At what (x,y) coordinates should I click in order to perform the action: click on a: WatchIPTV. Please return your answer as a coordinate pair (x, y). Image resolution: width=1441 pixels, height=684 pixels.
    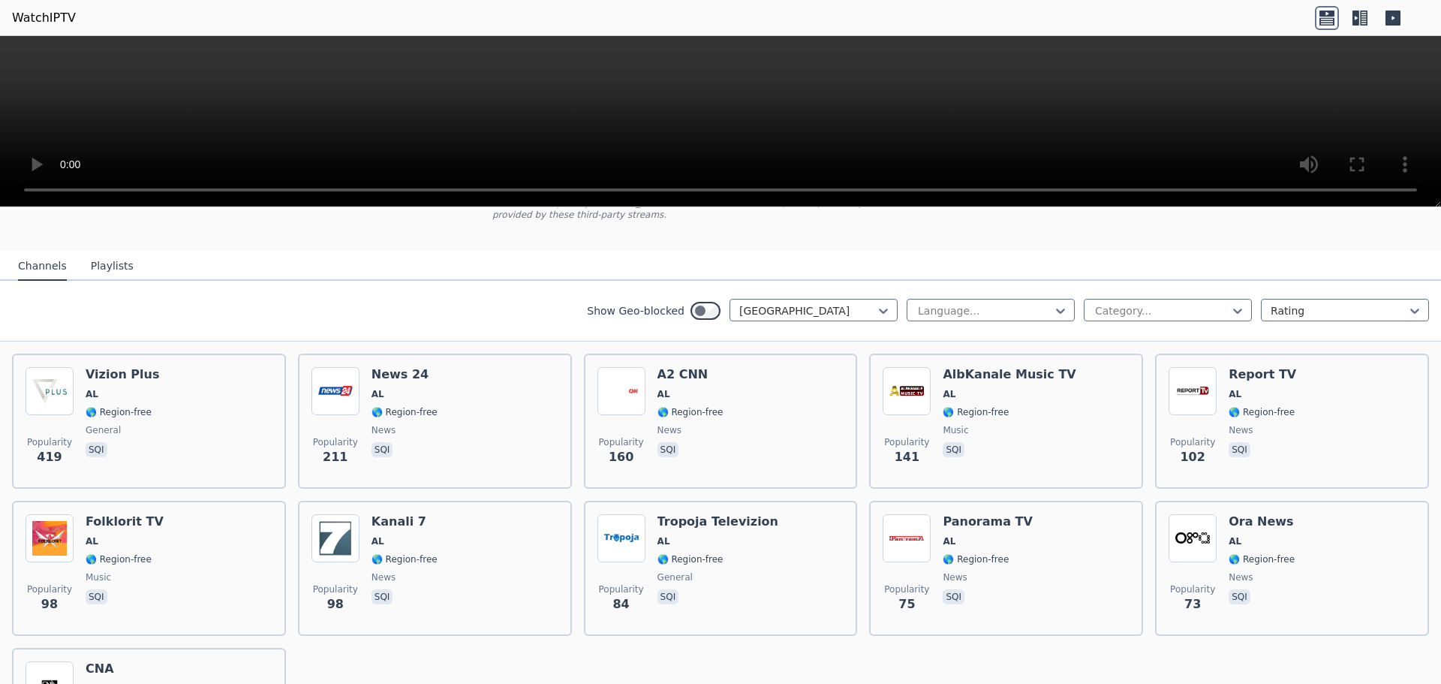
    Looking at the image, I should click on (44, 18).